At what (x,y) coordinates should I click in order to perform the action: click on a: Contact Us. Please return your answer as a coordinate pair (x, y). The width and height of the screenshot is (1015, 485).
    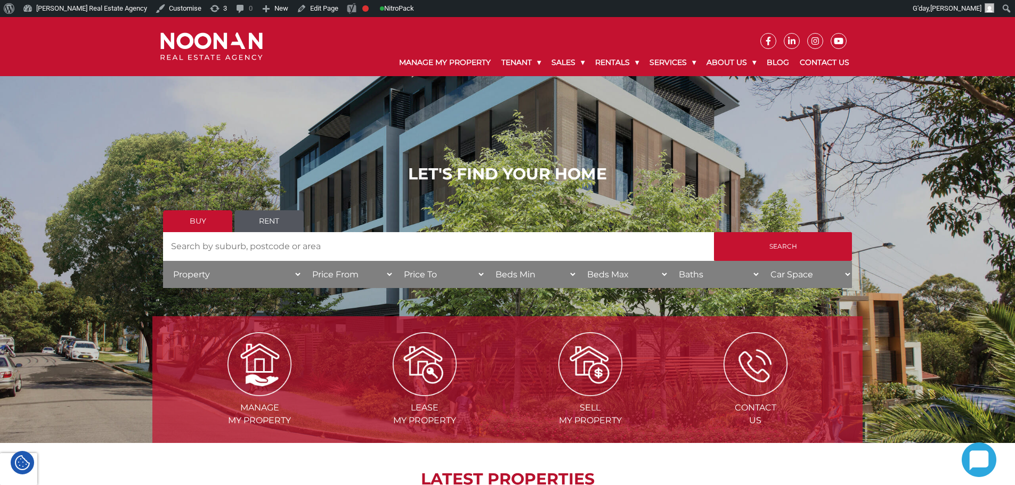
    Looking at the image, I should click on (824, 62).